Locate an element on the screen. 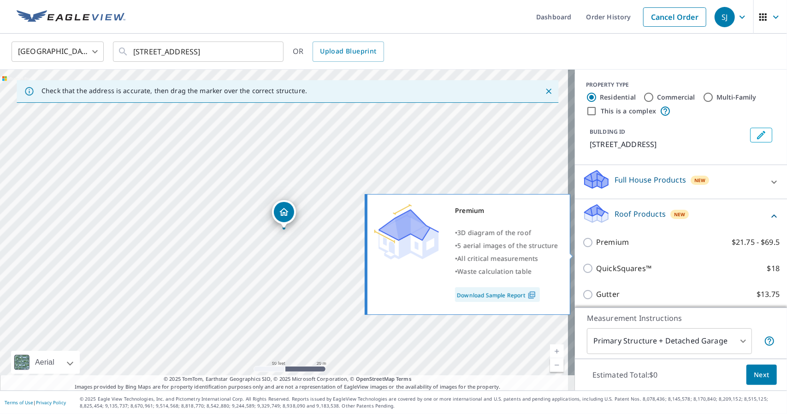  label: This is a complex is located at coordinates (628, 111).